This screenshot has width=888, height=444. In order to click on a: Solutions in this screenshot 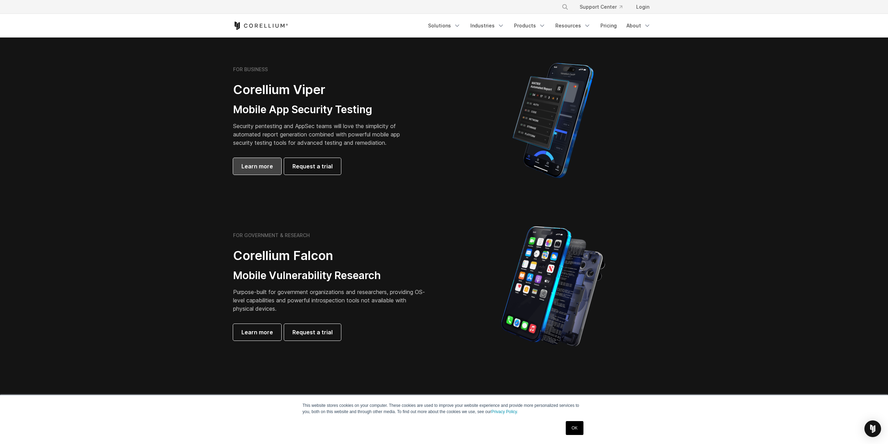, I will do `click(444, 26)`.